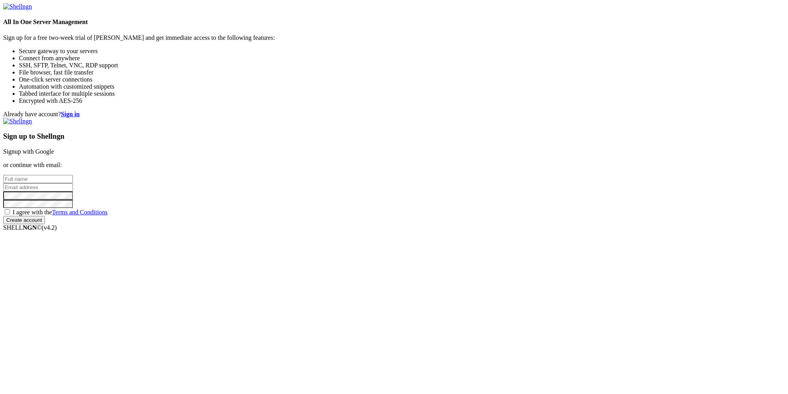 This screenshot has width=788, height=394. What do you see at coordinates (30, 227) in the screenshot?
I see `b: NGN` at bounding box center [30, 227].